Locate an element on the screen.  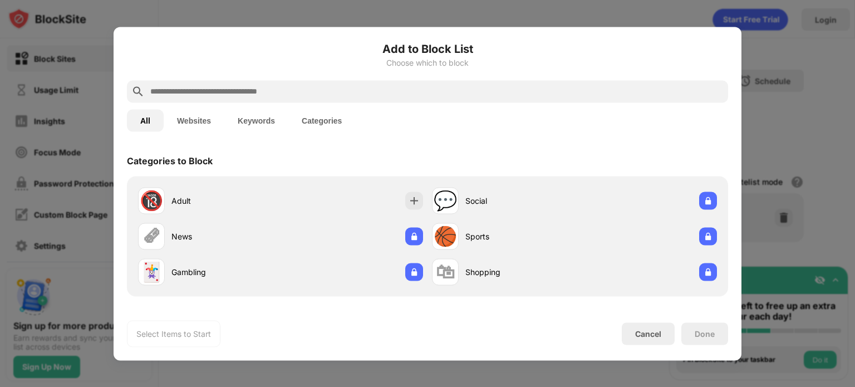
button: Keywords is located at coordinates (256, 120).